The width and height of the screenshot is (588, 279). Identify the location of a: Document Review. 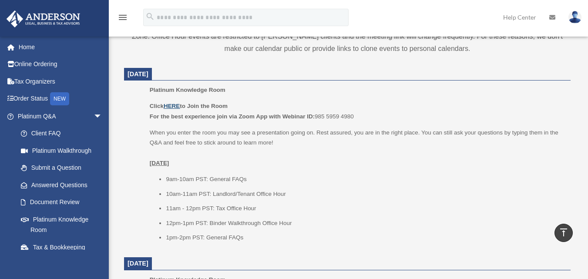
(64, 202).